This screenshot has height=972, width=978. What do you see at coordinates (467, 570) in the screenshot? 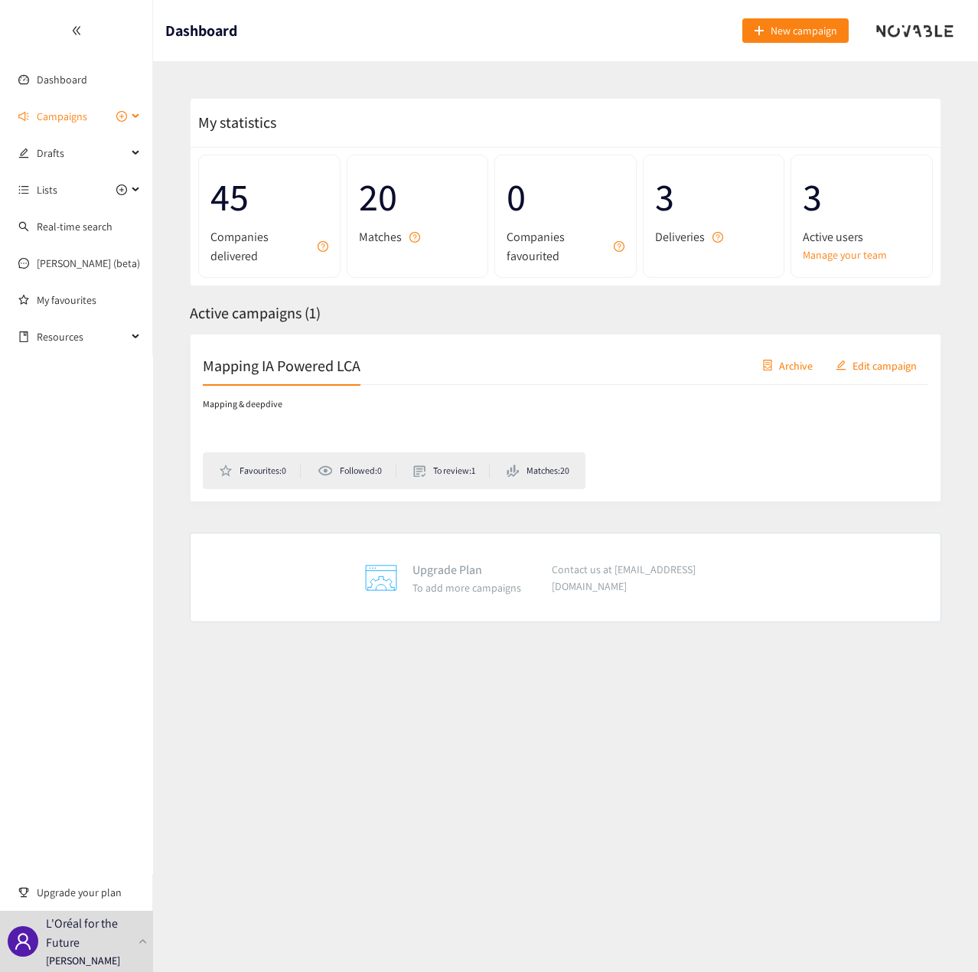
I see `p: Upgrade Plan` at bounding box center [467, 570].